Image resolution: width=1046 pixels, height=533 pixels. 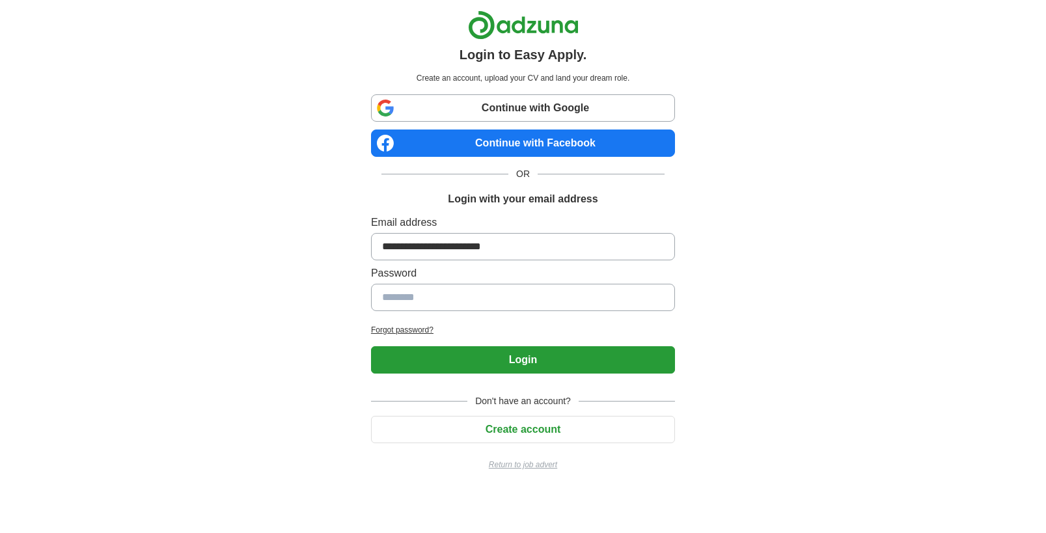 What do you see at coordinates (523, 174) in the screenshot?
I see `span: OR` at bounding box center [523, 174].